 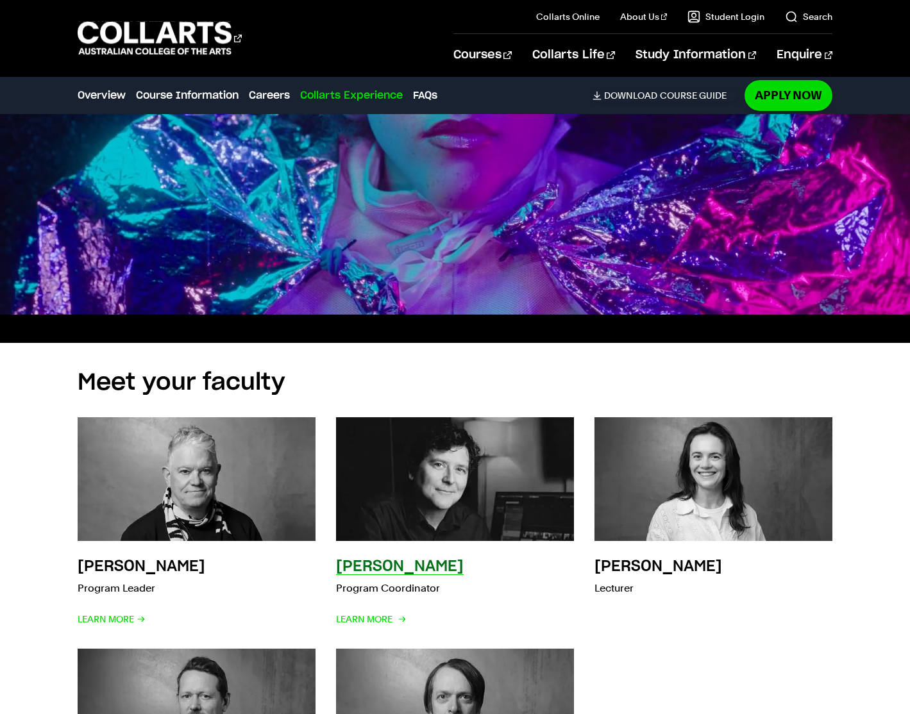 What do you see at coordinates (141, 588) in the screenshot?
I see `p: Program Leader` at bounding box center [141, 588].